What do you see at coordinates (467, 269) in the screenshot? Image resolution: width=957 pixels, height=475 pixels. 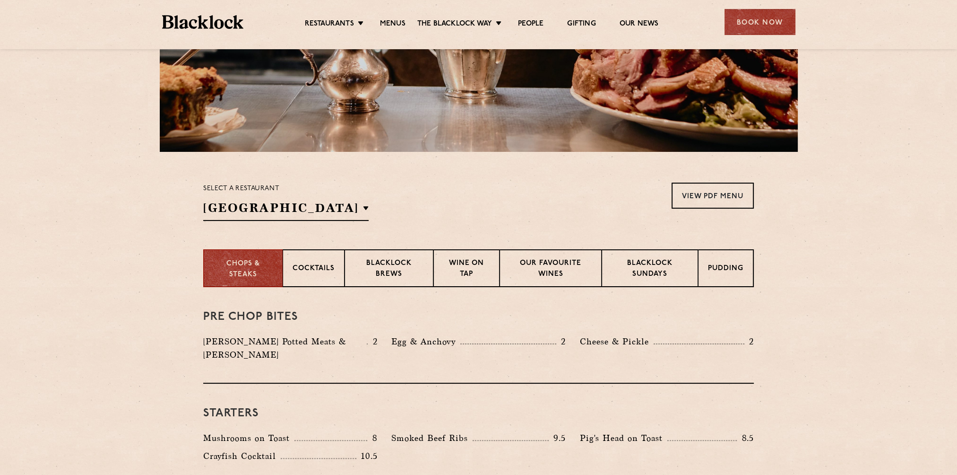 I see `p: Wine on Tap` at bounding box center [467, 269].